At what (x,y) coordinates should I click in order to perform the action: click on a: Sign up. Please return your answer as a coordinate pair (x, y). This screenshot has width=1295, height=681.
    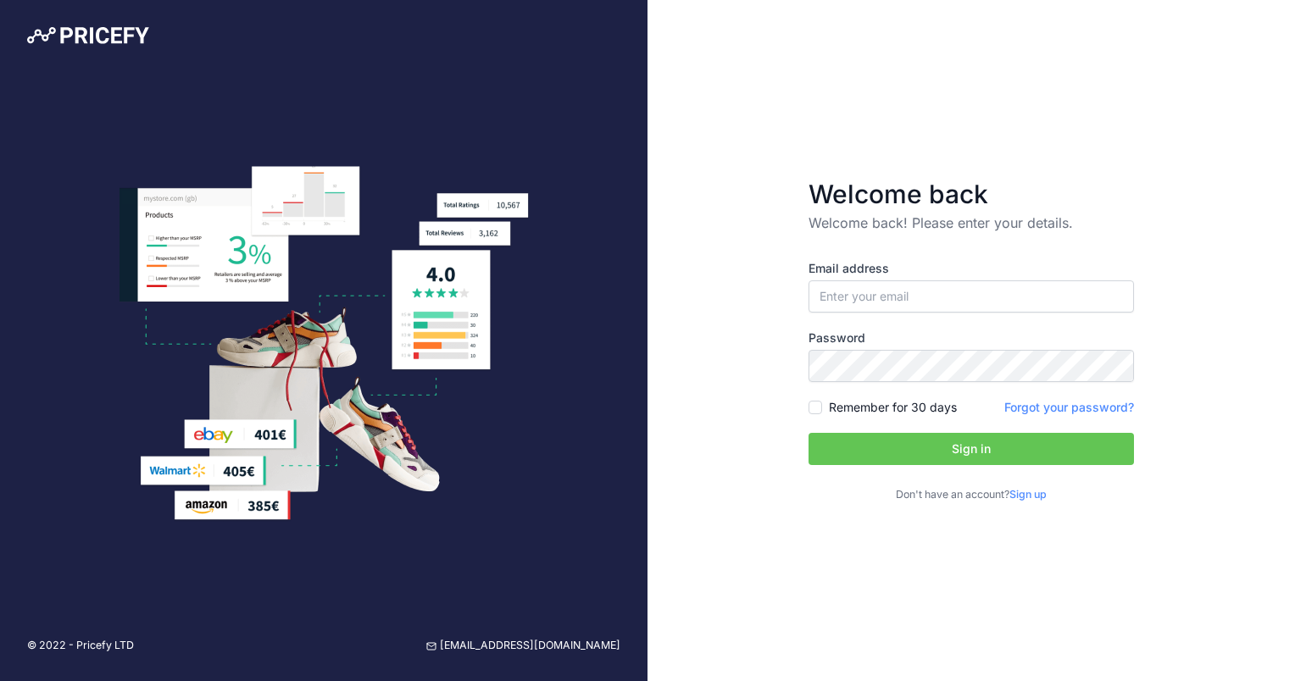
    Looking at the image, I should click on (1028, 494).